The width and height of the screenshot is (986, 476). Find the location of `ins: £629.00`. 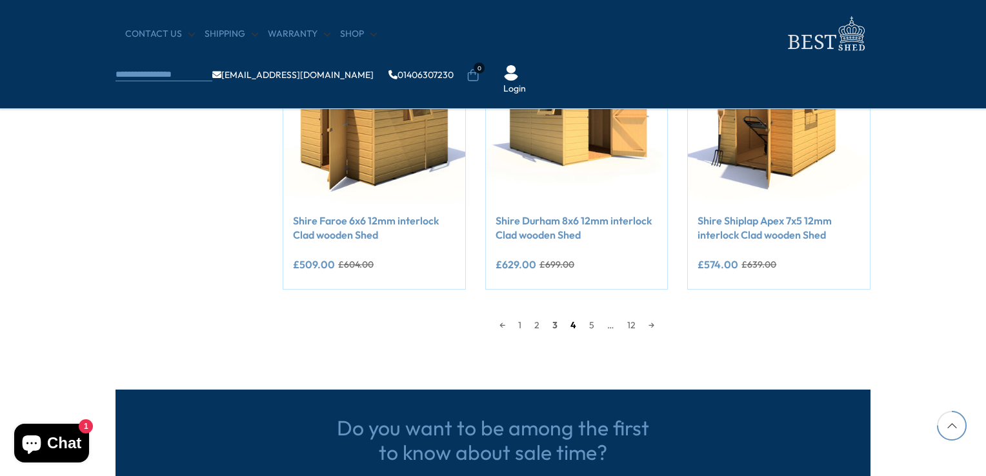

ins: £629.00 is located at coordinates (516, 265).